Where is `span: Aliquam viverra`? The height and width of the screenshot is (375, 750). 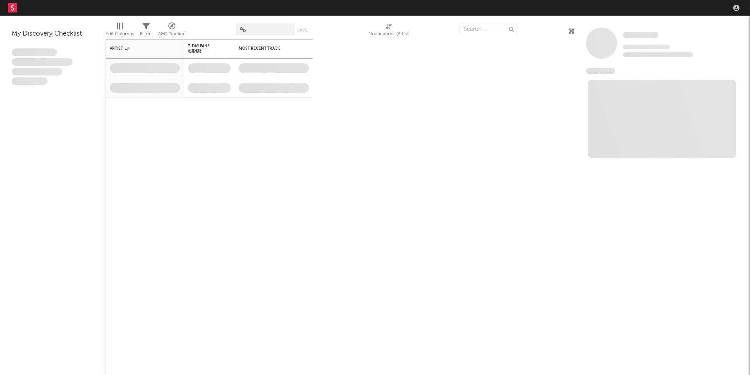
span: Aliquam viverra is located at coordinates (30, 81).